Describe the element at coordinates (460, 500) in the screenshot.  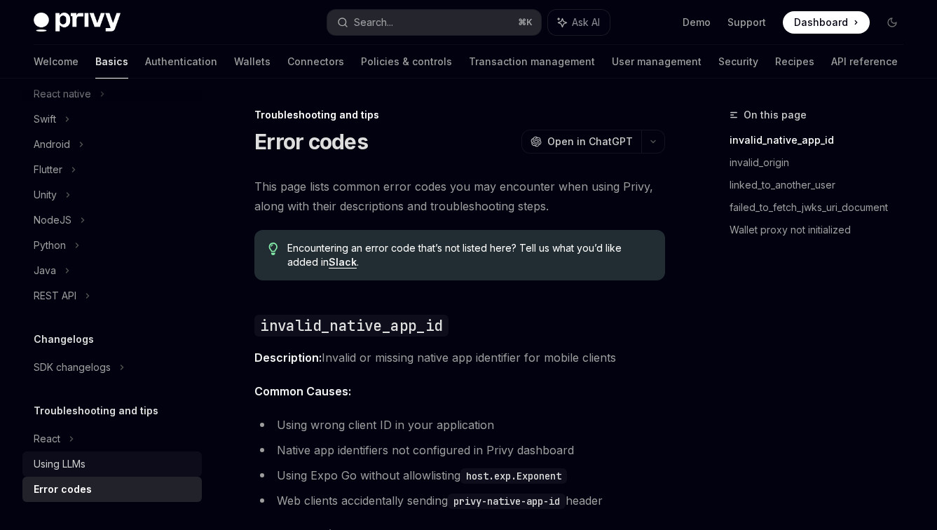
I see `li: Web clients accidentally sending header` at that location.